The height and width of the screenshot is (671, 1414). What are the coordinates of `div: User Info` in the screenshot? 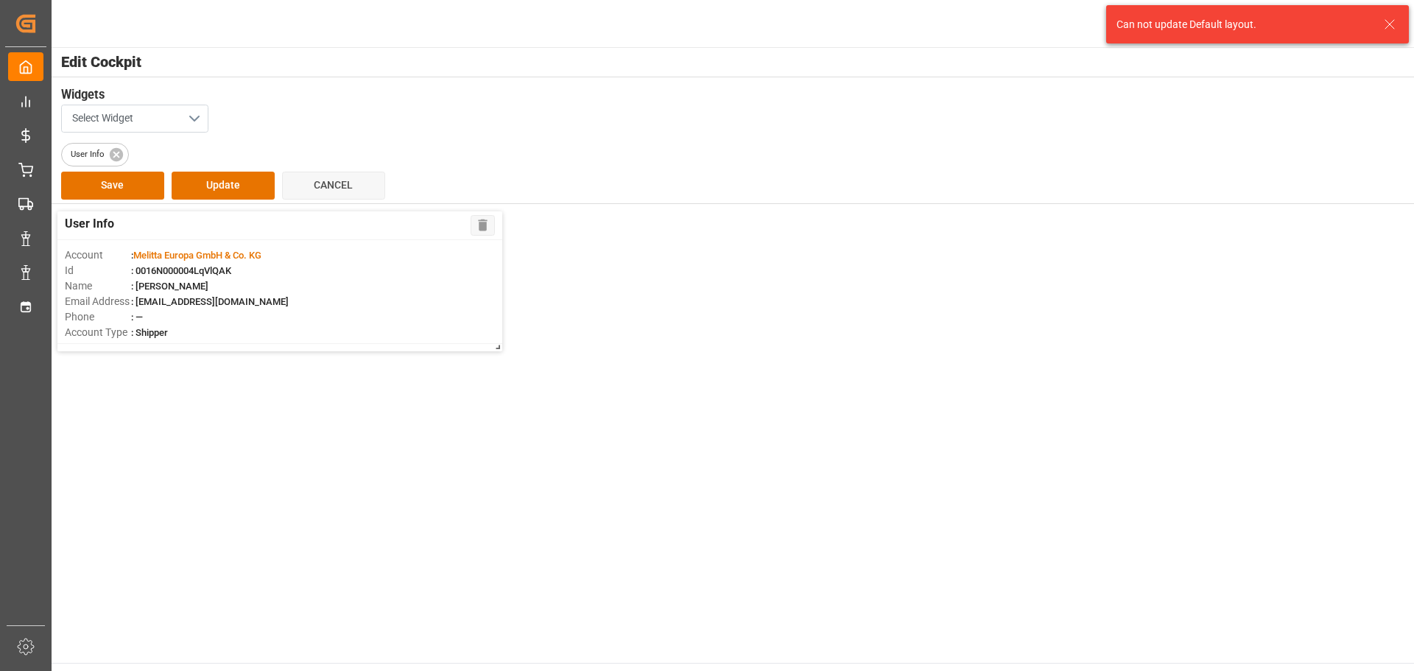 It's located at (95, 155).